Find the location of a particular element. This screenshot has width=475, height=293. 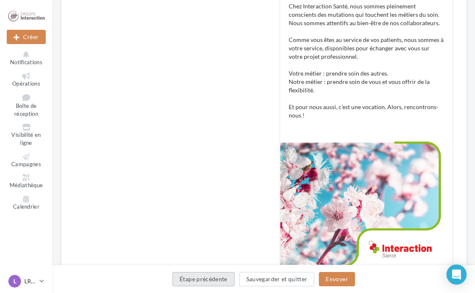

button: Notifications is located at coordinates (26, 58).